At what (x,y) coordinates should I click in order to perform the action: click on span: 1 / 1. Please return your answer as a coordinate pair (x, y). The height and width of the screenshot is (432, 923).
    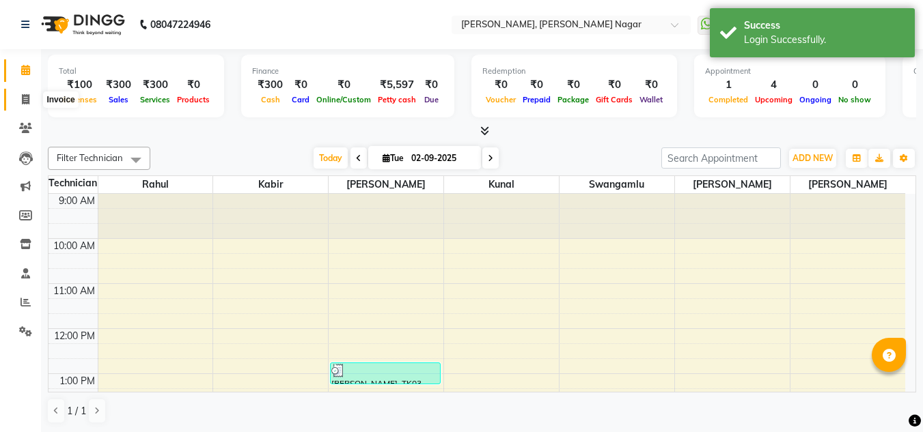
    Looking at the image, I should click on (76, 411).